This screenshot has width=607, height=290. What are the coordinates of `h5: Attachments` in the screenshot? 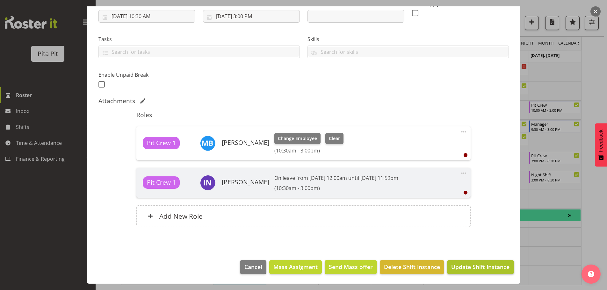 It's located at (117, 101).